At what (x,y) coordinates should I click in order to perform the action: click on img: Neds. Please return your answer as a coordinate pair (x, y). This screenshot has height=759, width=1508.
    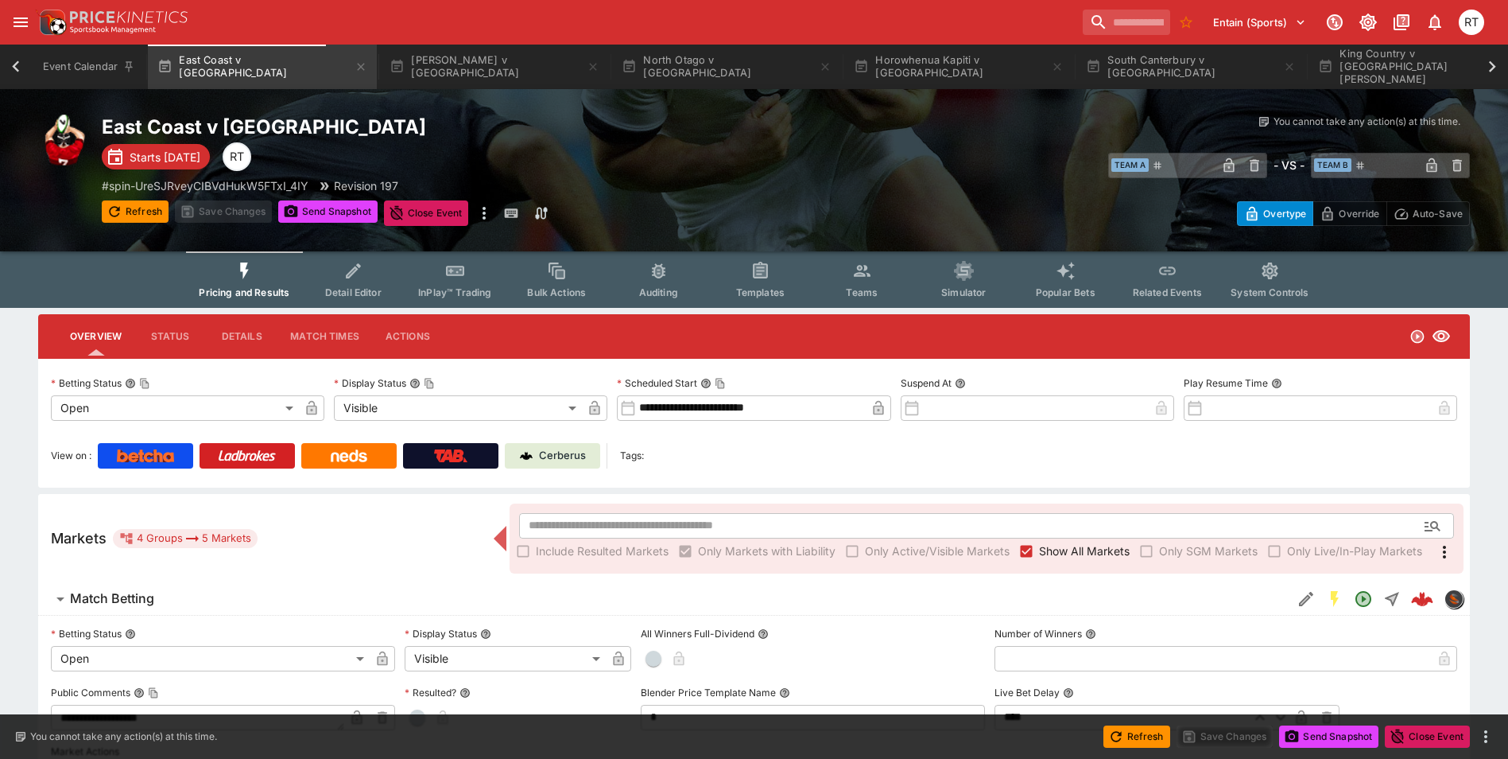
    Looking at the image, I should click on (348, 456).